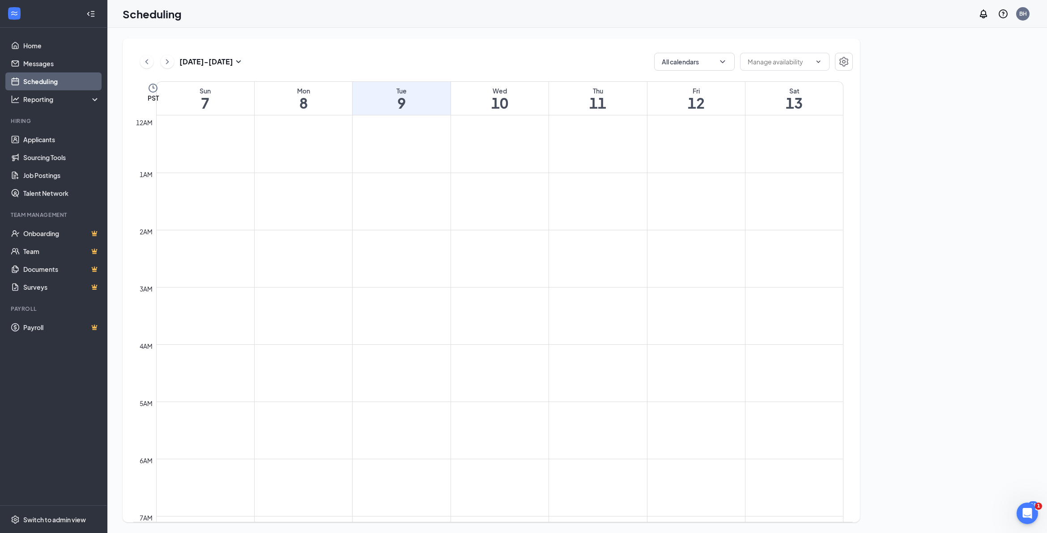  What do you see at coordinates (14, 13) in the screenshot?
I see `svg: WorkstreamLogo` at bounding box center [14, 13].